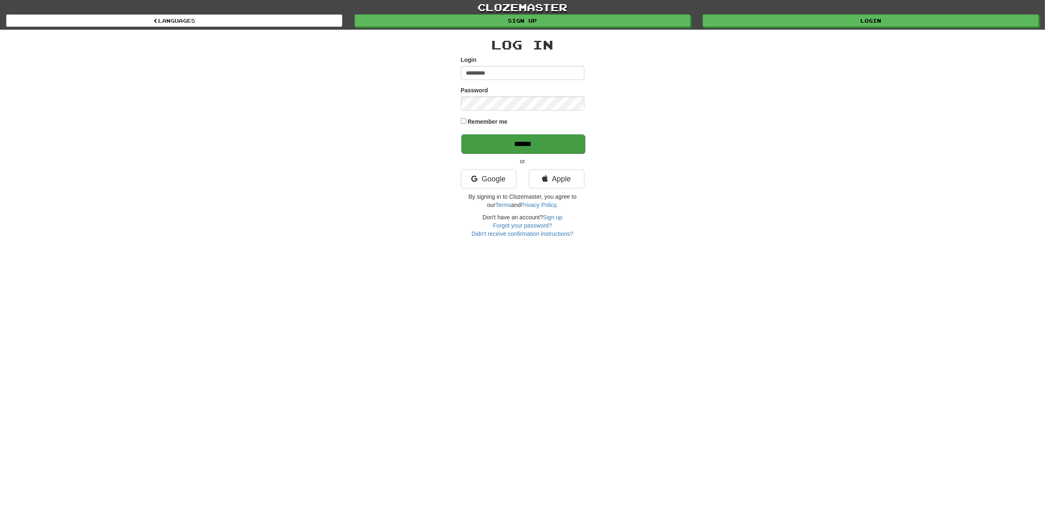 This screenshot has height=517, width=1045. What do you see at coordinates (475, 90) in the screenshot?
I see `label: Password` at bounding box center [475, 90].